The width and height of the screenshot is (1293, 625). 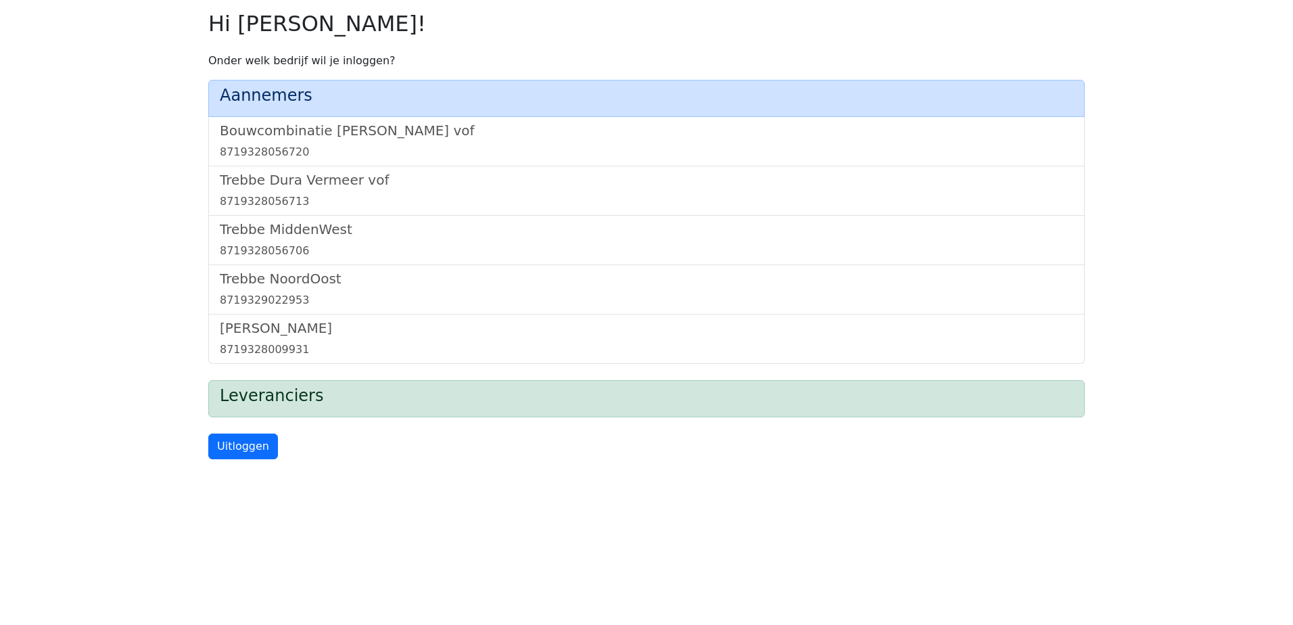 I want to click on div: 8719328009931, so click(x=646, y=350).